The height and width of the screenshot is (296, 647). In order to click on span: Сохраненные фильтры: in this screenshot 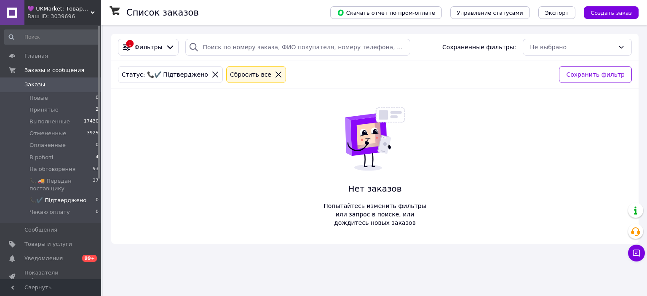, I will do `click(479, 47)`.